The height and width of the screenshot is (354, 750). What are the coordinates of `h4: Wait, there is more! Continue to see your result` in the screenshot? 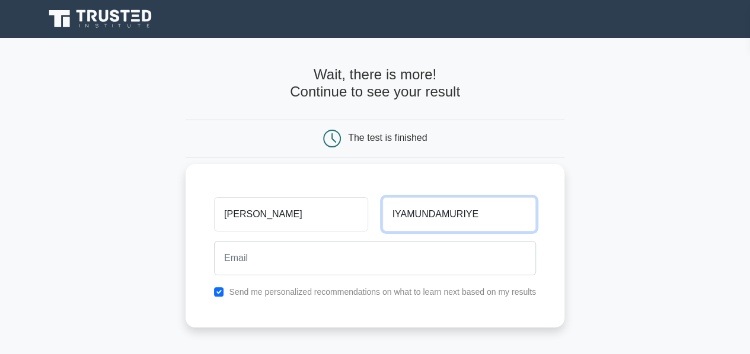 It's located at (375, 84).